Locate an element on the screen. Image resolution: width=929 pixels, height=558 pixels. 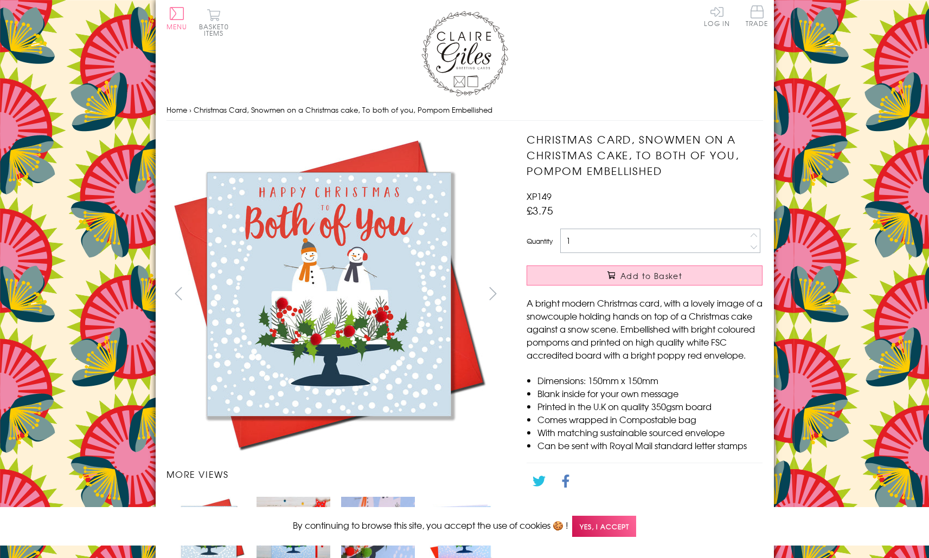
h3: More views is located at coordinates (336, 474).